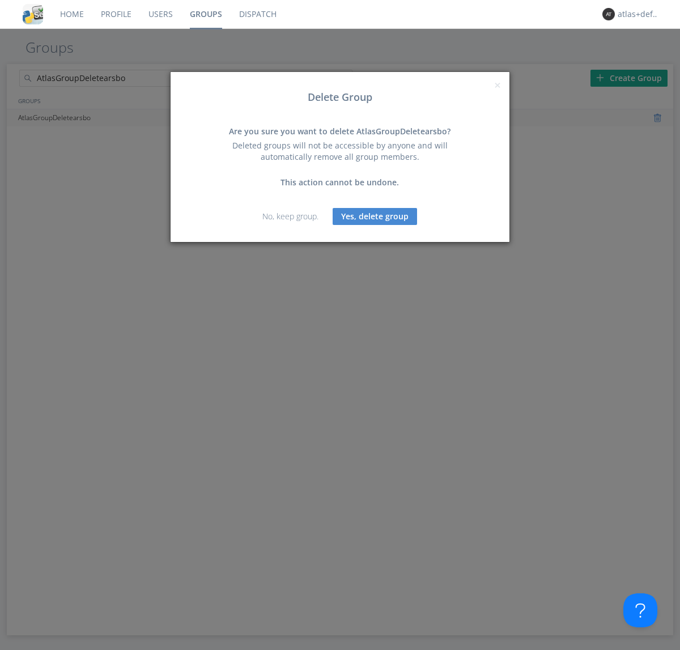 This screenshot has width=680, height=650. Describe the element at coordinates (33, 14) in the screenshot. I see `img: cddb5a64eb264b2086981ab96f4c1ba7` at that location.